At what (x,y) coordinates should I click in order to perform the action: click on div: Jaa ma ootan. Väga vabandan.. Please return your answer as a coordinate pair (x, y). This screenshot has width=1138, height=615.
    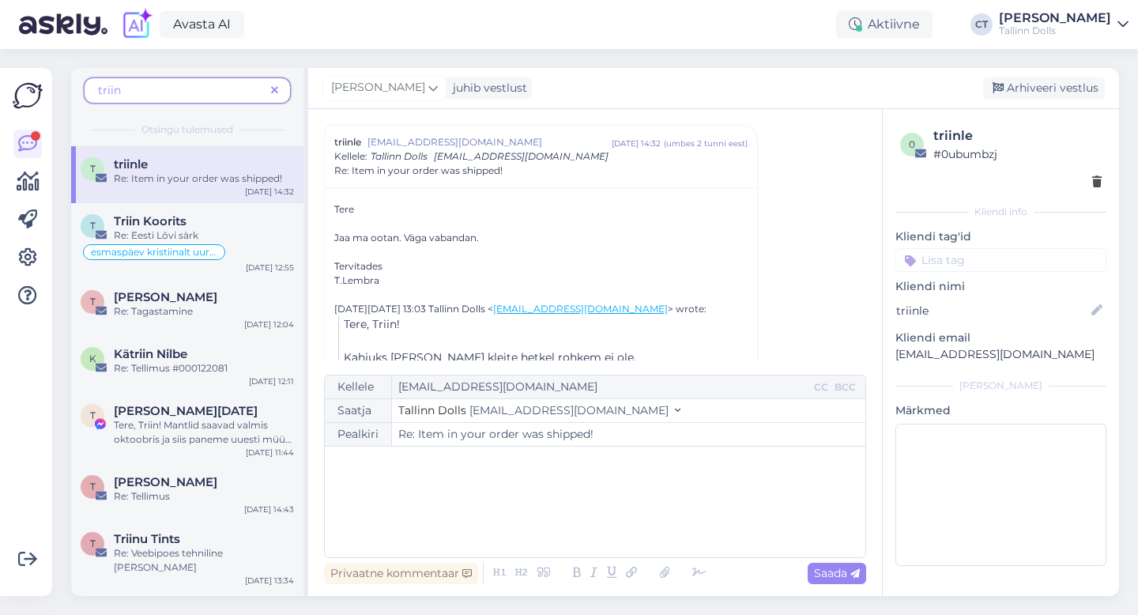
    Looking at the image, I should click on (540, 238).